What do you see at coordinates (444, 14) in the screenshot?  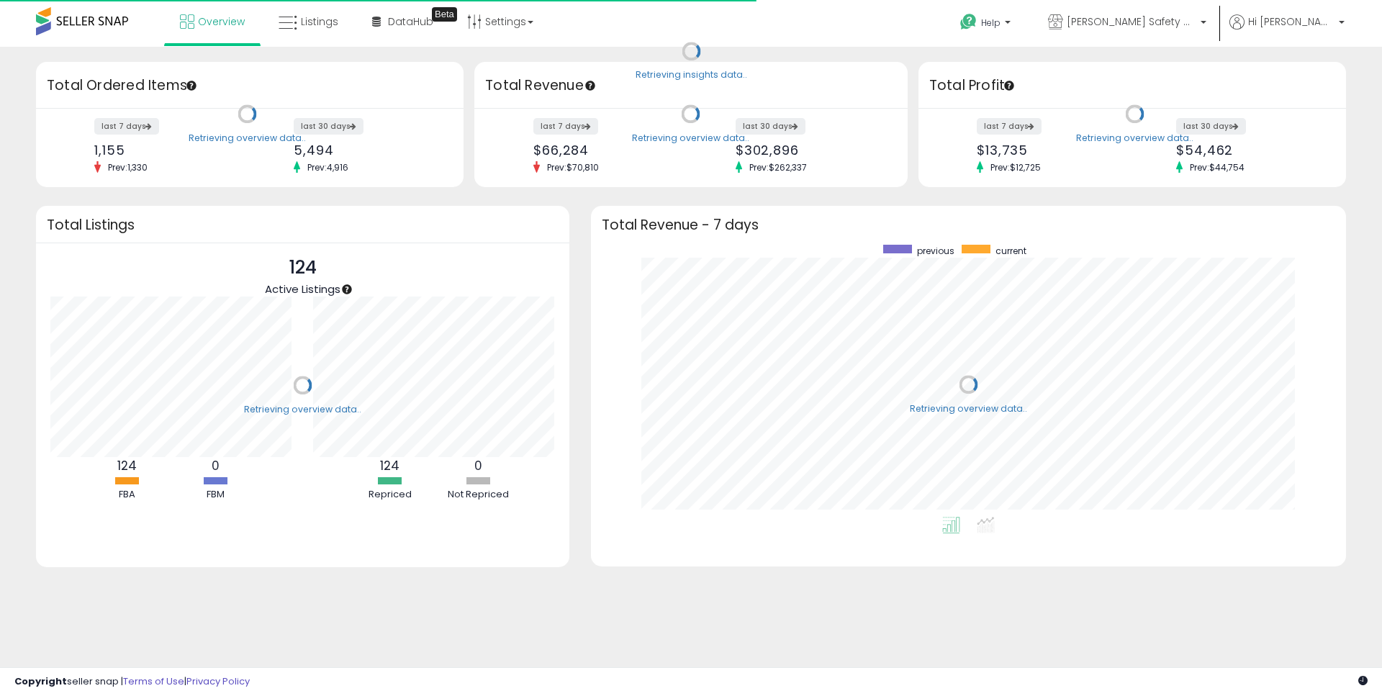 I see `div: Tooltip anchor` at bounding box center [444, 14].